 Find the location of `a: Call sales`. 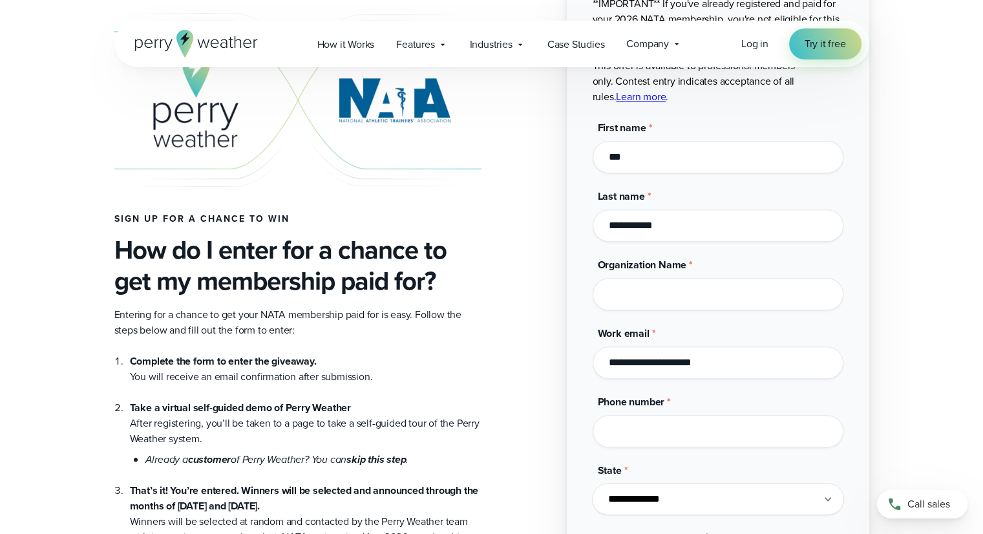

a: Call sales is located at coordinates (923, 504).